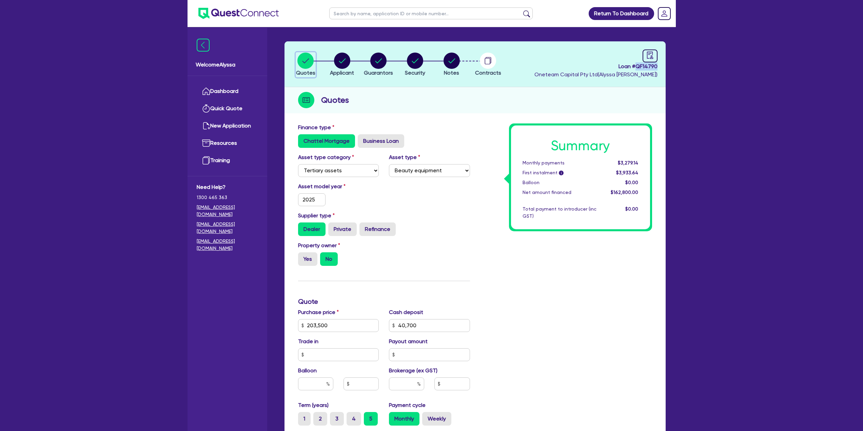 This screenshot has height=431, width=863. I want to click on button: Contracts, so click(488, 65).